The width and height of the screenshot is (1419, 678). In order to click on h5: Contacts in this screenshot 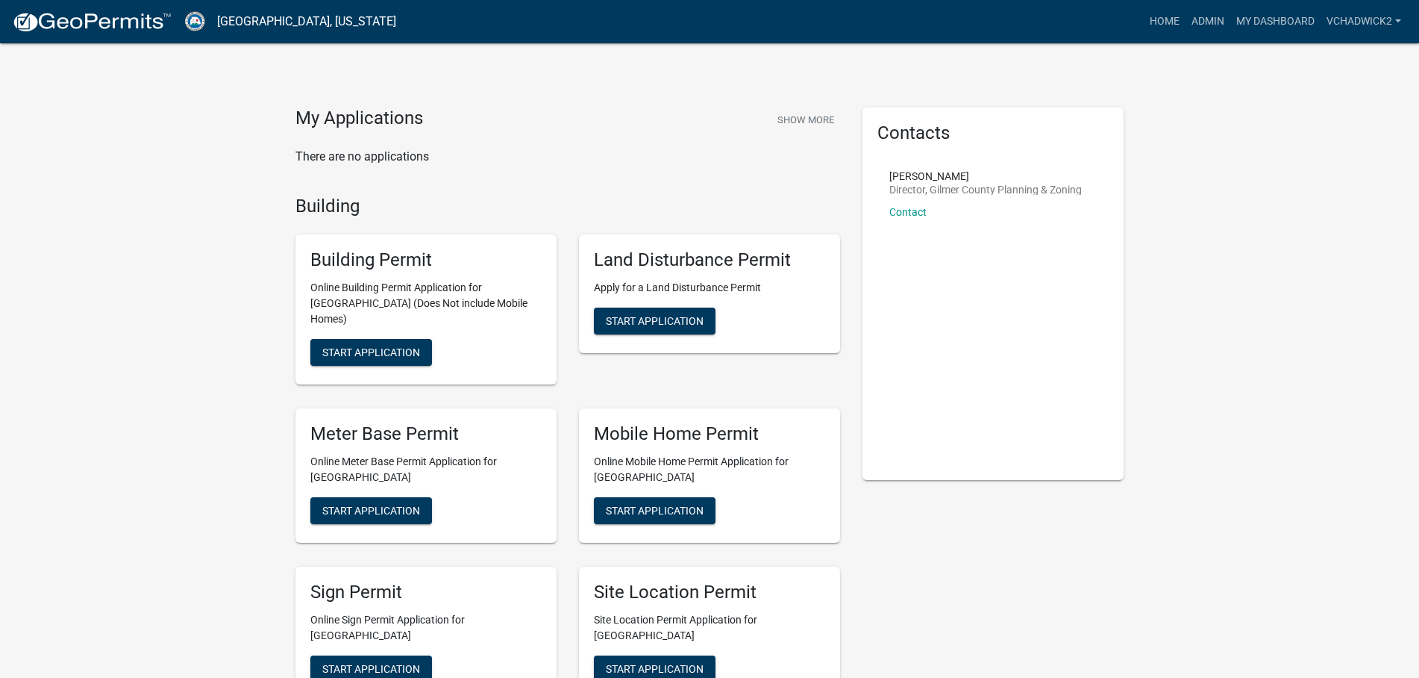, I will do `click(993, 133)`.